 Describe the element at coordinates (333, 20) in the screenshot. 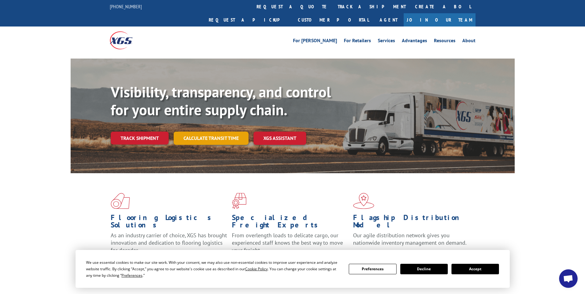

I see `a: Customer Portal` at that location.